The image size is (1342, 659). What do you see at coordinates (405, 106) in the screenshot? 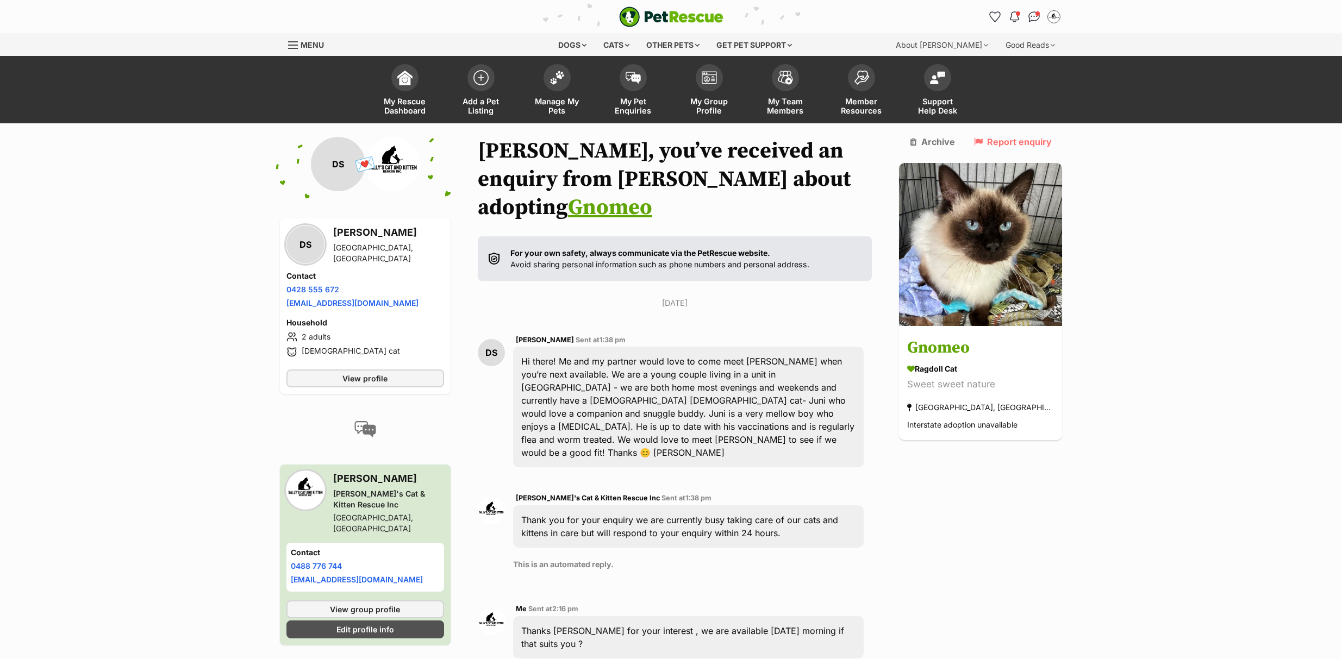
I see `span: My Rescue Dashboard` at bounding box center [405, 106].